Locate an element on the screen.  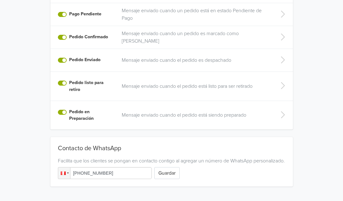
div: Contacto de WhatsApp is located at coordinates (172, 149).